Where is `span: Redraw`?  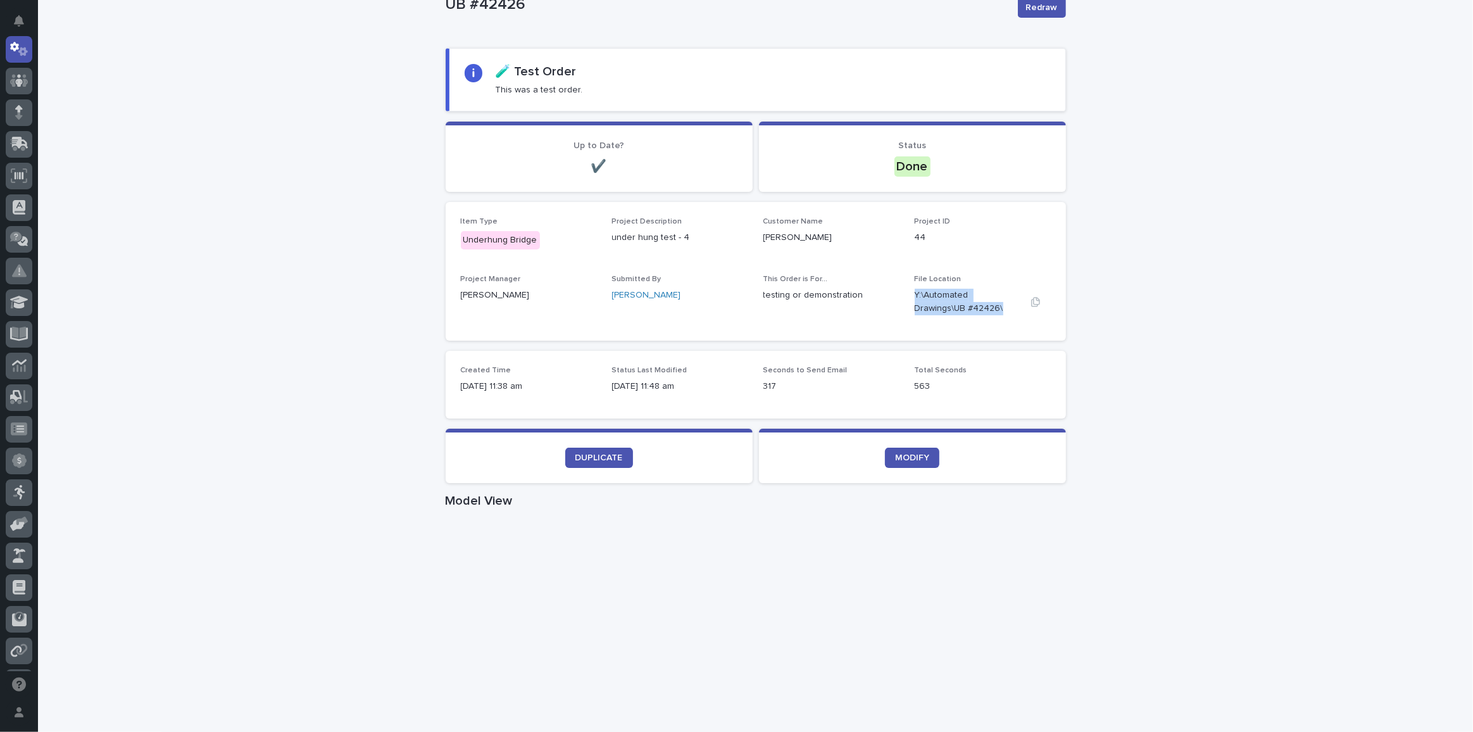
span: Redraw is located at coordinates (1042, 8).